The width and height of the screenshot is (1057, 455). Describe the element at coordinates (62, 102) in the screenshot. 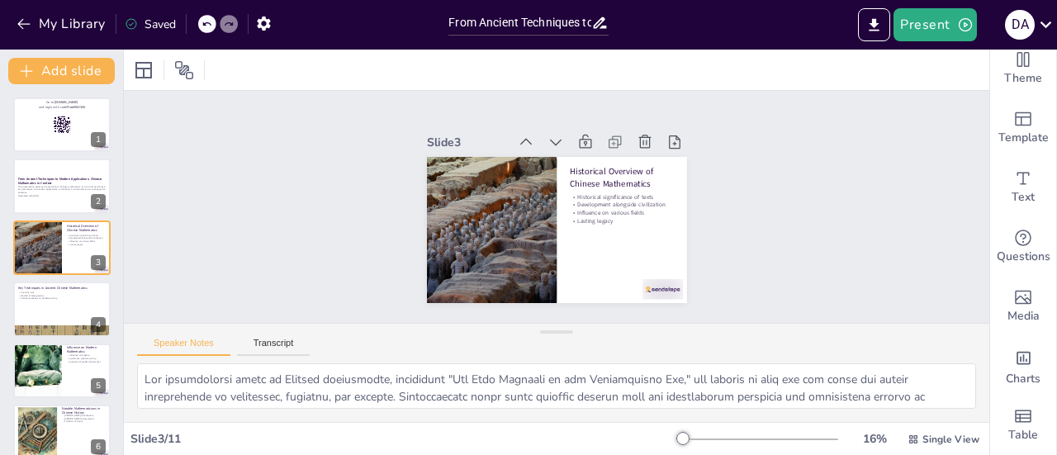

I see `p: Go to` at that location.